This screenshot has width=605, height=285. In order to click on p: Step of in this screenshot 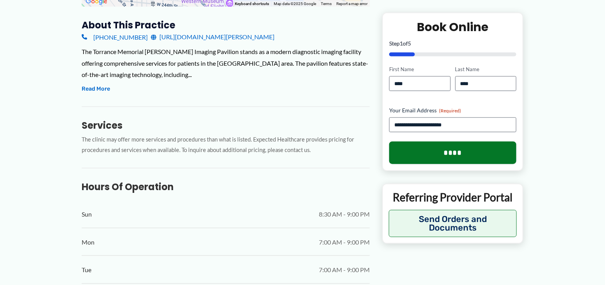, I will do `click(453, 44)`.